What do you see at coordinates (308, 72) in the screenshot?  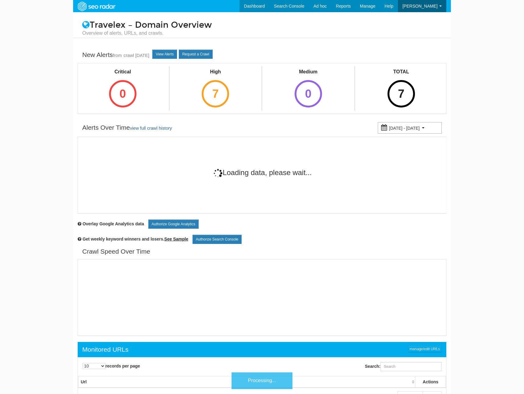 I see `div: Medium` at bounding box center [308, 72].